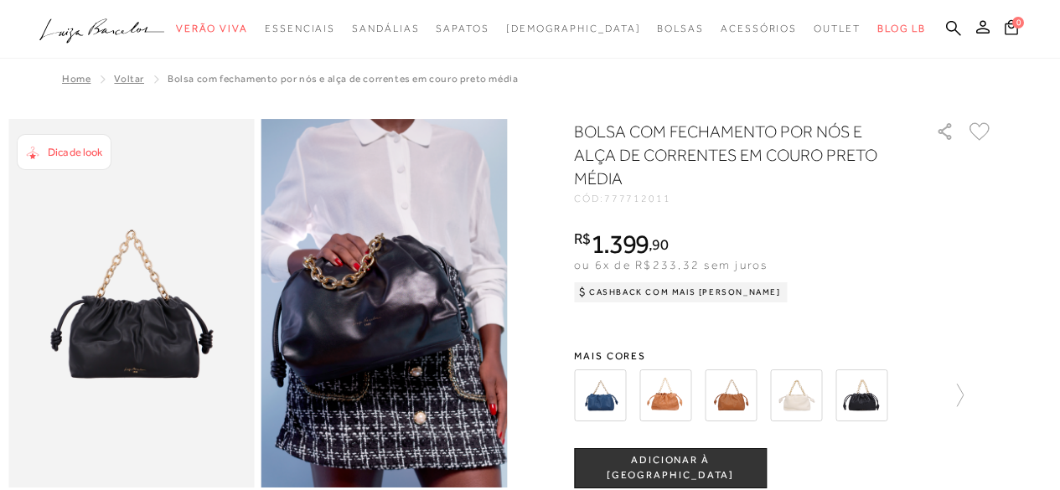 The image size is (1060, 490). What do you see at coordinates (637, 199) in the screenshot?
I see `span: 777712011` at bounding box center [637, 199].